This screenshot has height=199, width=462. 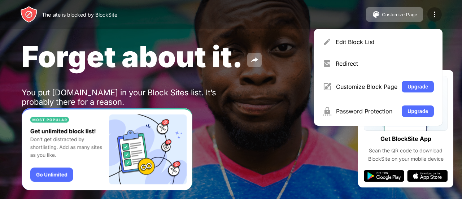 What do you see at coordinates (327, 63) in the screenshot?
I see `img: menu-redirect.svg` at bounding box center [327, 63].